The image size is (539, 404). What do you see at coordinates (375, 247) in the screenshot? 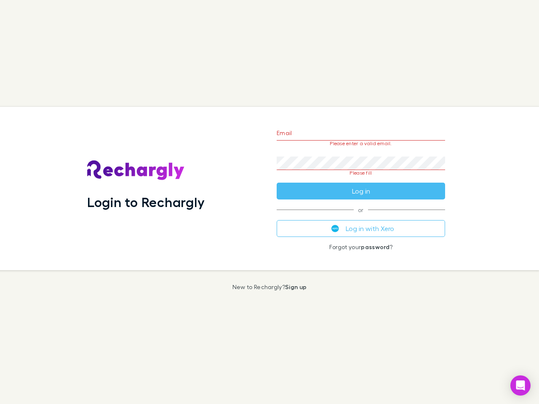
I see `a: password` at bounding box center [375, 247].